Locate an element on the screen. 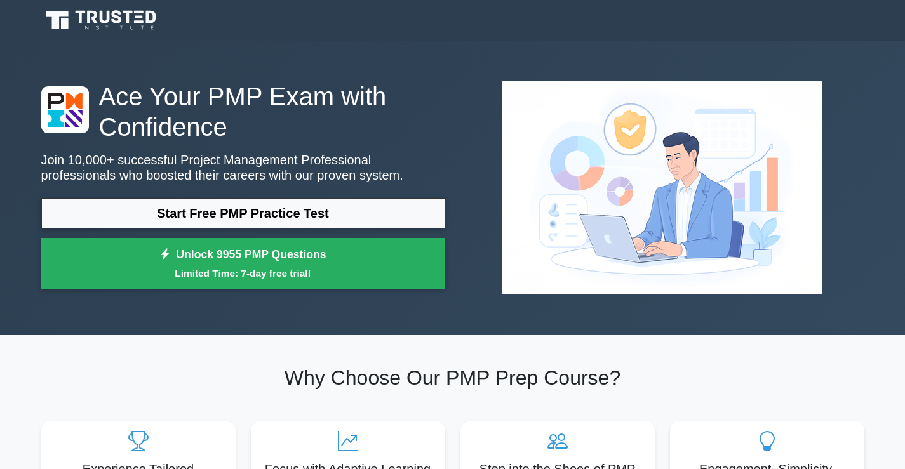  small: Limited Time: 7-day free trial! is located at coordinates (243, 273).